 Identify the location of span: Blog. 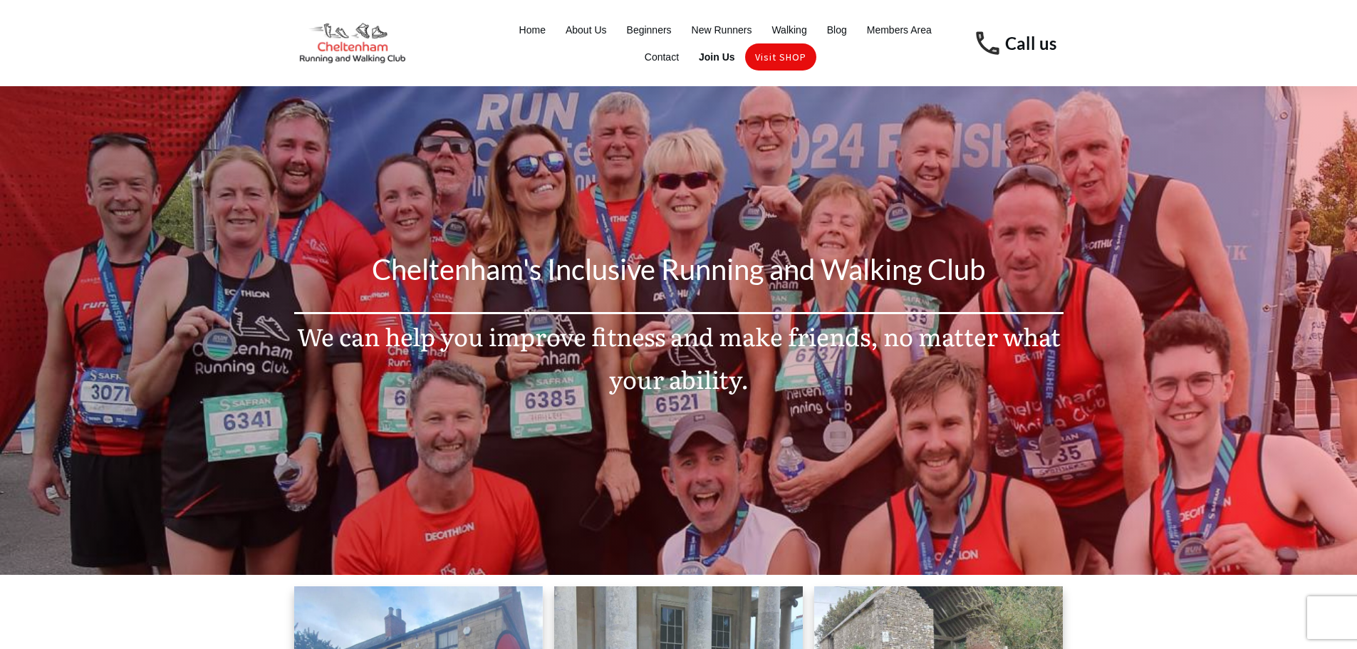
(837, 30).